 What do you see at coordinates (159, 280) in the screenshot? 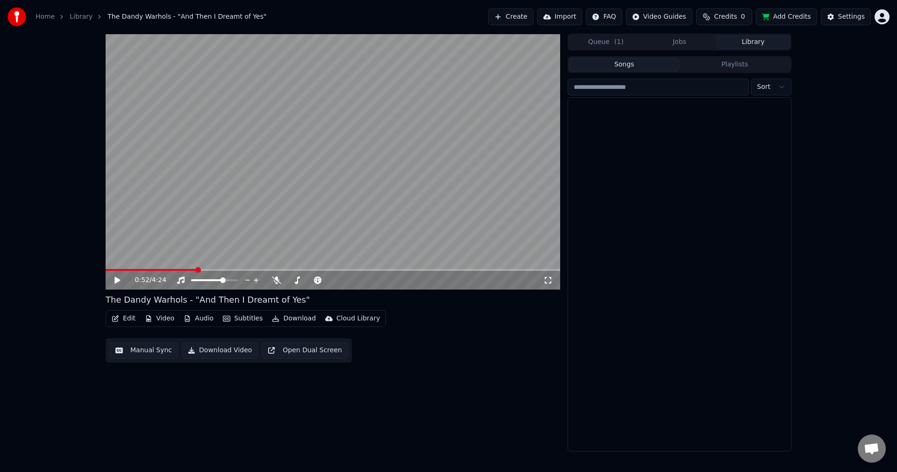
I see `span: 4:24` at bounding box center [159, 280].